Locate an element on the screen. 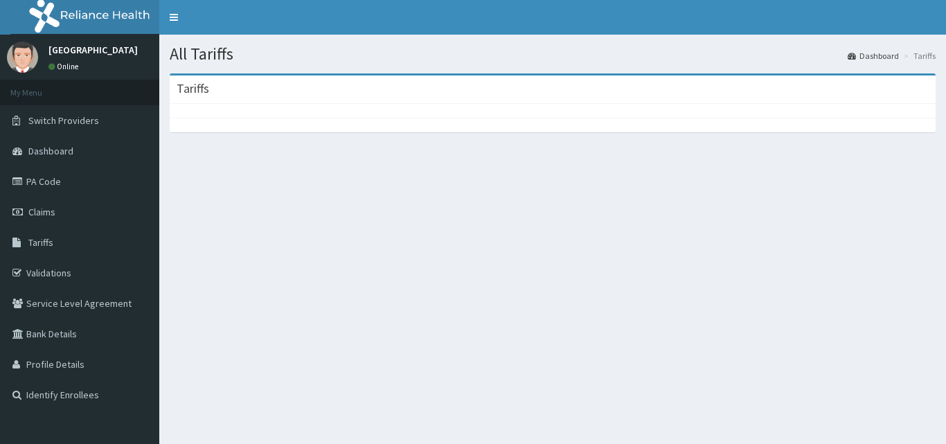  h1: All Tariffs is located at coordinates (553, 54).